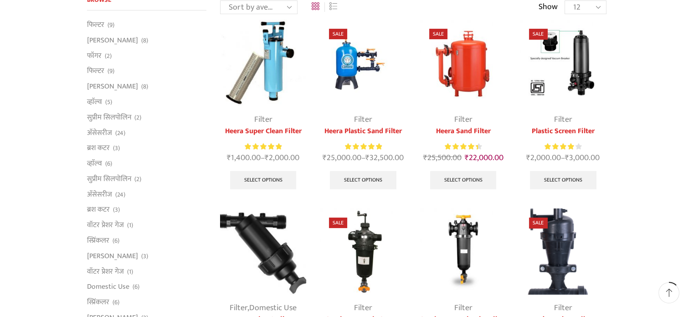 The width and height of the screenshot is (693, 317). I want to click on bdi: 25,500.00, so click(442, 158).